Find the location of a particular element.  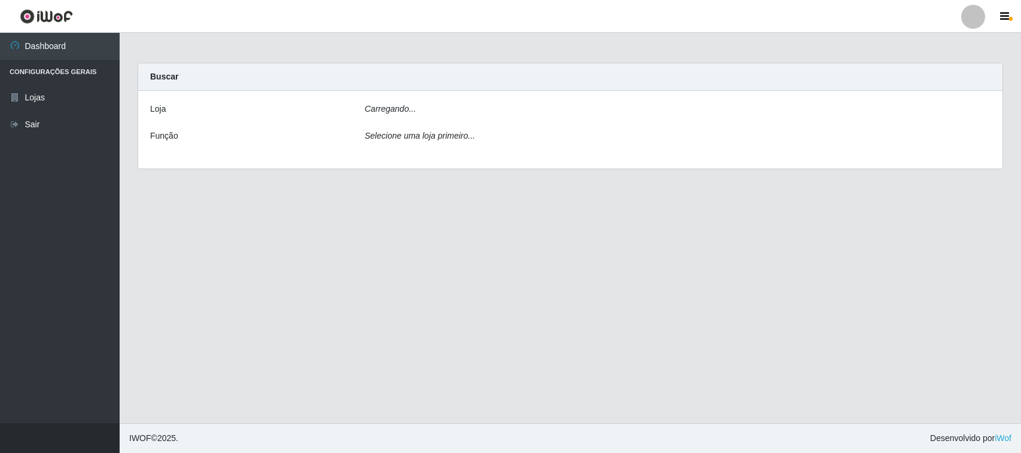

span: Desenvolvido por is located at coordinates (970, 438).